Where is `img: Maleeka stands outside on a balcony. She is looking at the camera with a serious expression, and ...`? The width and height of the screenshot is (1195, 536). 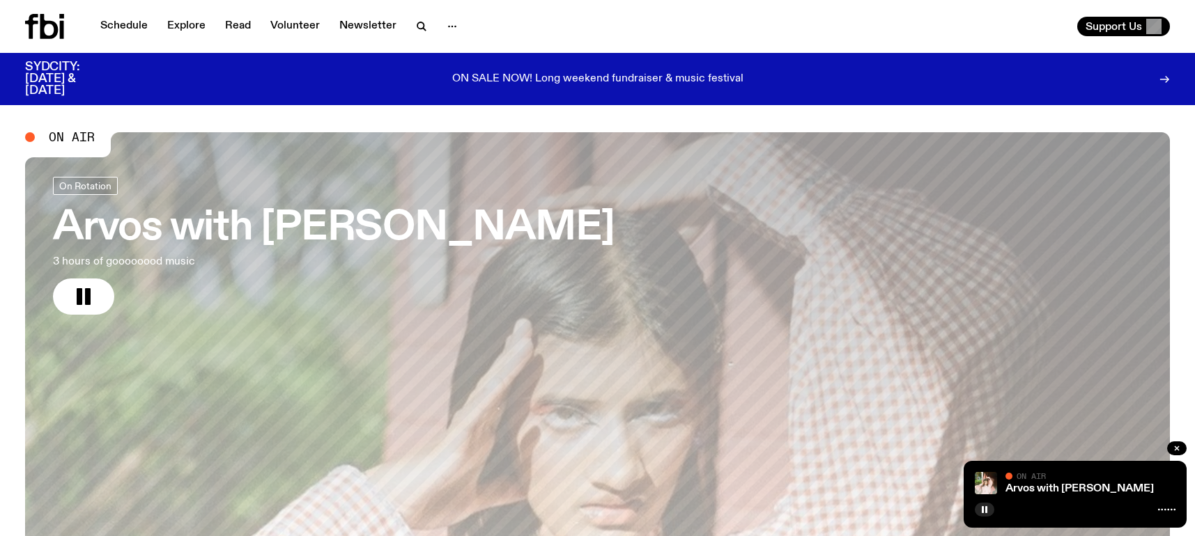 img: Maleeka stands outside on a balcony. She is looking at the camera with a serious expression, and ... is located at coordinates (986, 483).